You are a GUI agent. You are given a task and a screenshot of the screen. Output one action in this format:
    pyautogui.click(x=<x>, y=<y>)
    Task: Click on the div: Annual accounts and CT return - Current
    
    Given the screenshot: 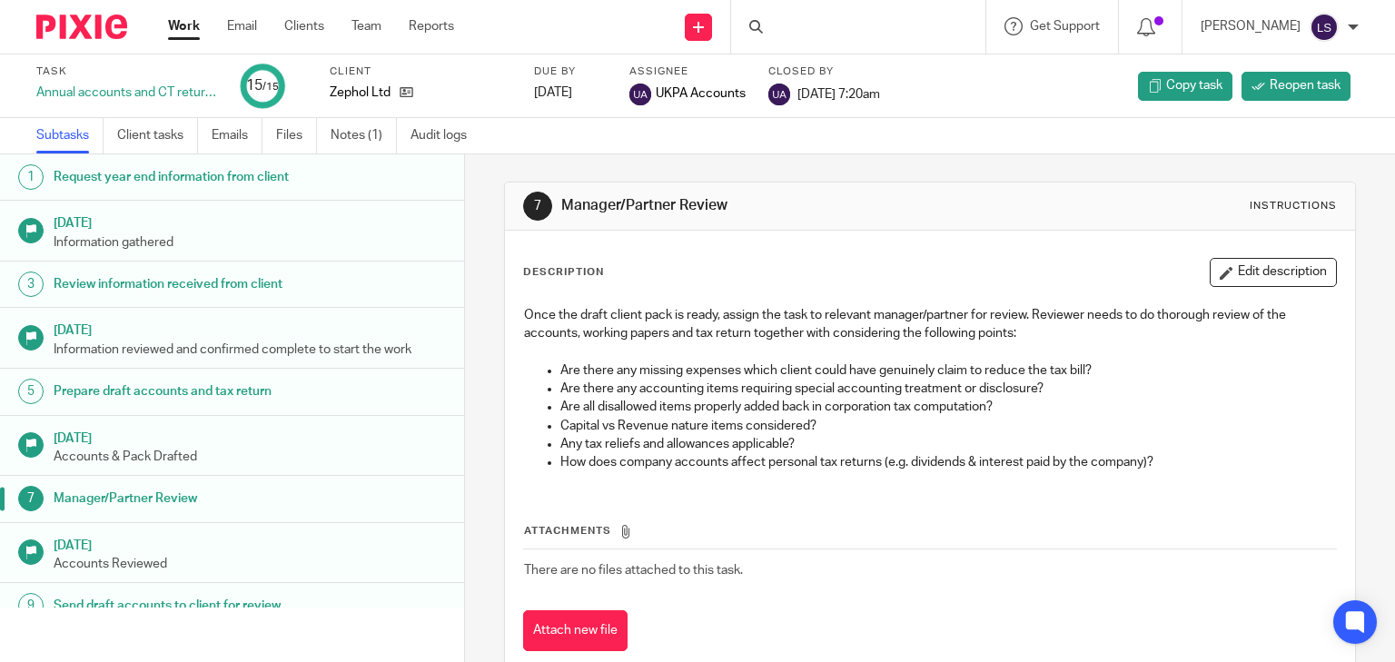 What is the action you would take?
    pyautogui.click(x=127, y=93)
    